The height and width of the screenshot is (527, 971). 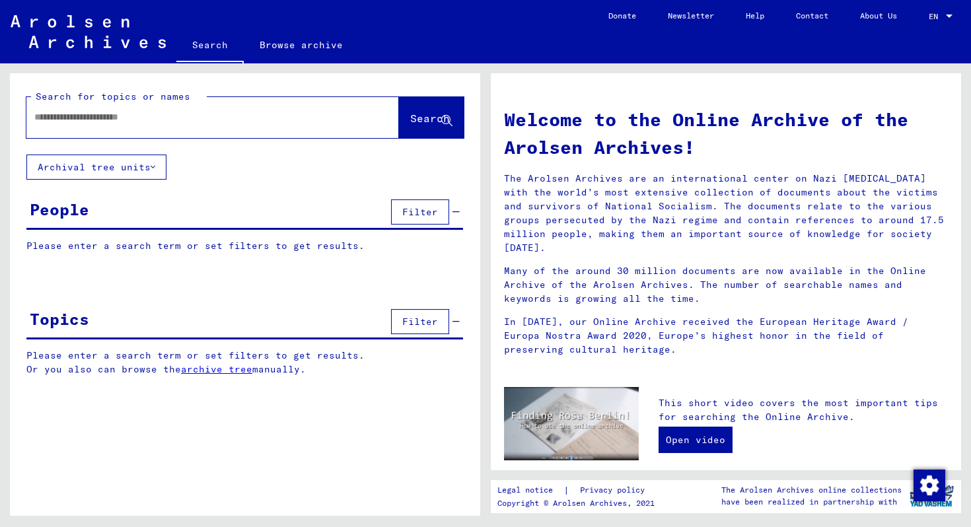 What do you see at coordinates (431, 118) in the screenshot?
I see `button: Search` at bounding box center [431, 118].